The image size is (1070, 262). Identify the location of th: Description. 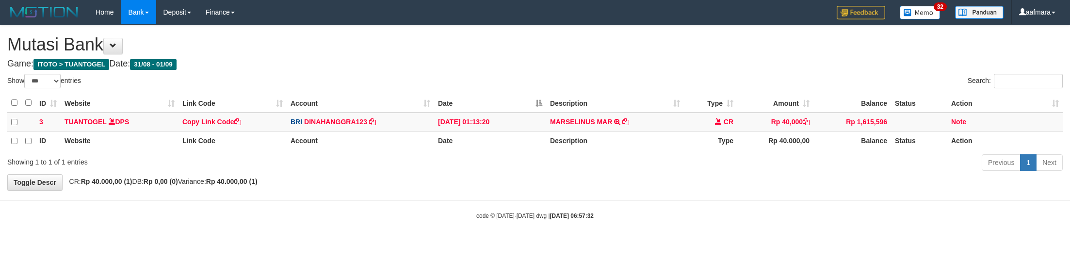
(615, 141).